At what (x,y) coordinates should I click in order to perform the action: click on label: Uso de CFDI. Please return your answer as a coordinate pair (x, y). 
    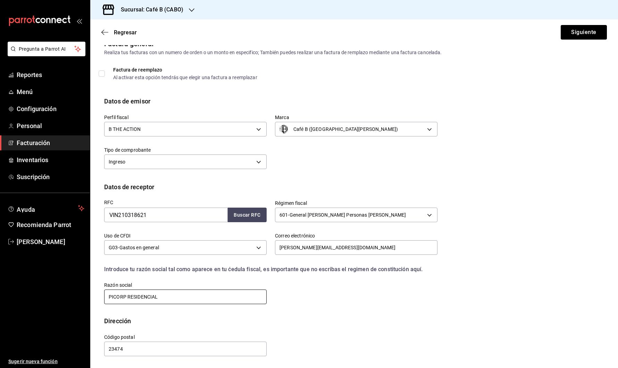
    Looking at the image, I should click on (185, 236).